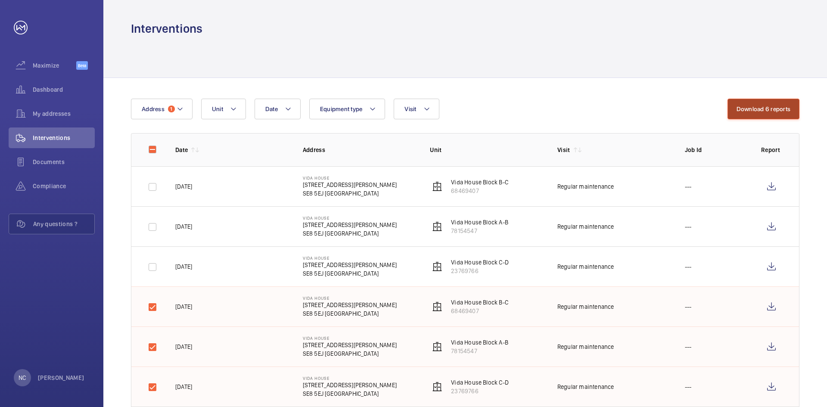 The image size is (827, 407). Describe the element at coordinates (153, 109) in the screenshot. I see `span: Address` at that location.